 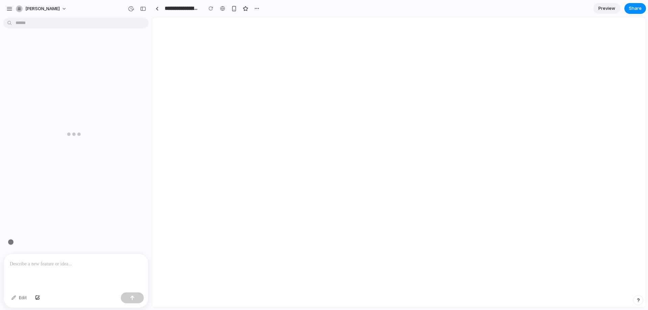 I want to click on span: Share, so click(x=635, y=8).